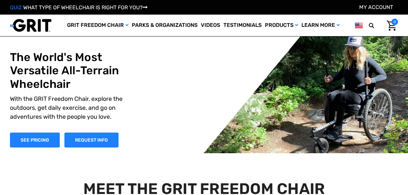  Describe the element at coordinates (359, 25) in the screenshot. I see `img: us.png` at that location.